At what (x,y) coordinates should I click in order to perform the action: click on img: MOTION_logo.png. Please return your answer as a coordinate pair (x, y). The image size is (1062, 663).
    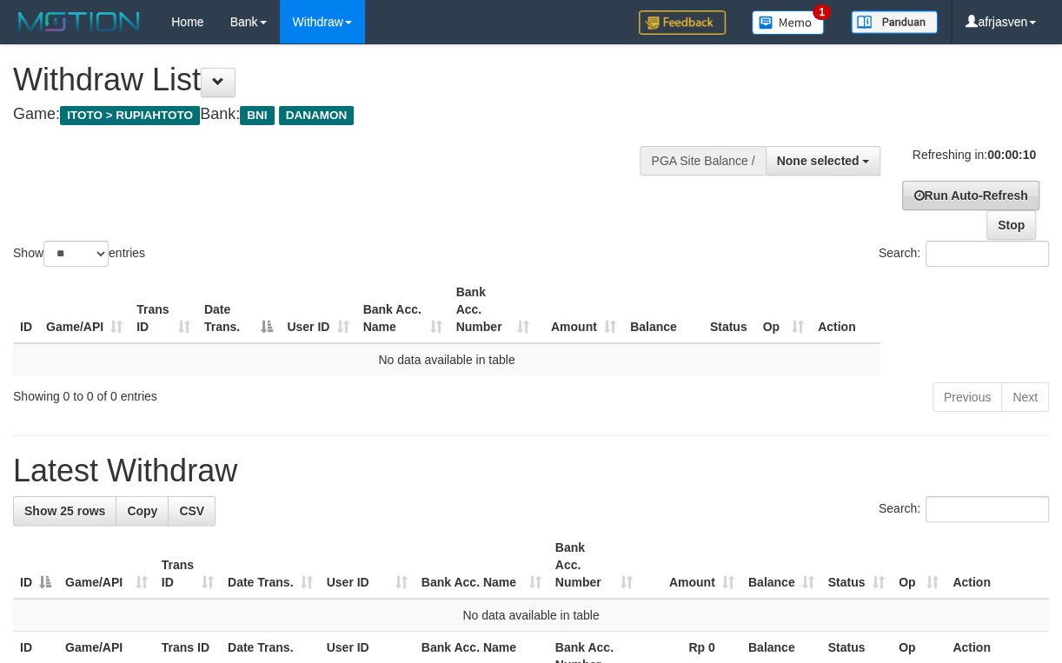
    Looking at the image, I should click on (79, 22).